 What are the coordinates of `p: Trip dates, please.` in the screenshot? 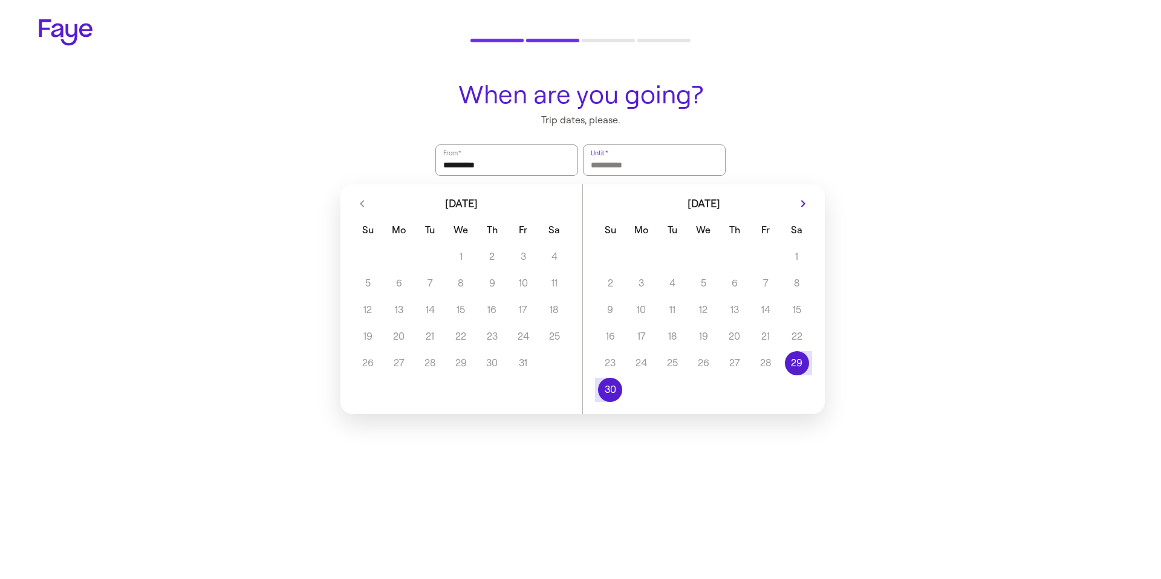 It's located at (581, 120).